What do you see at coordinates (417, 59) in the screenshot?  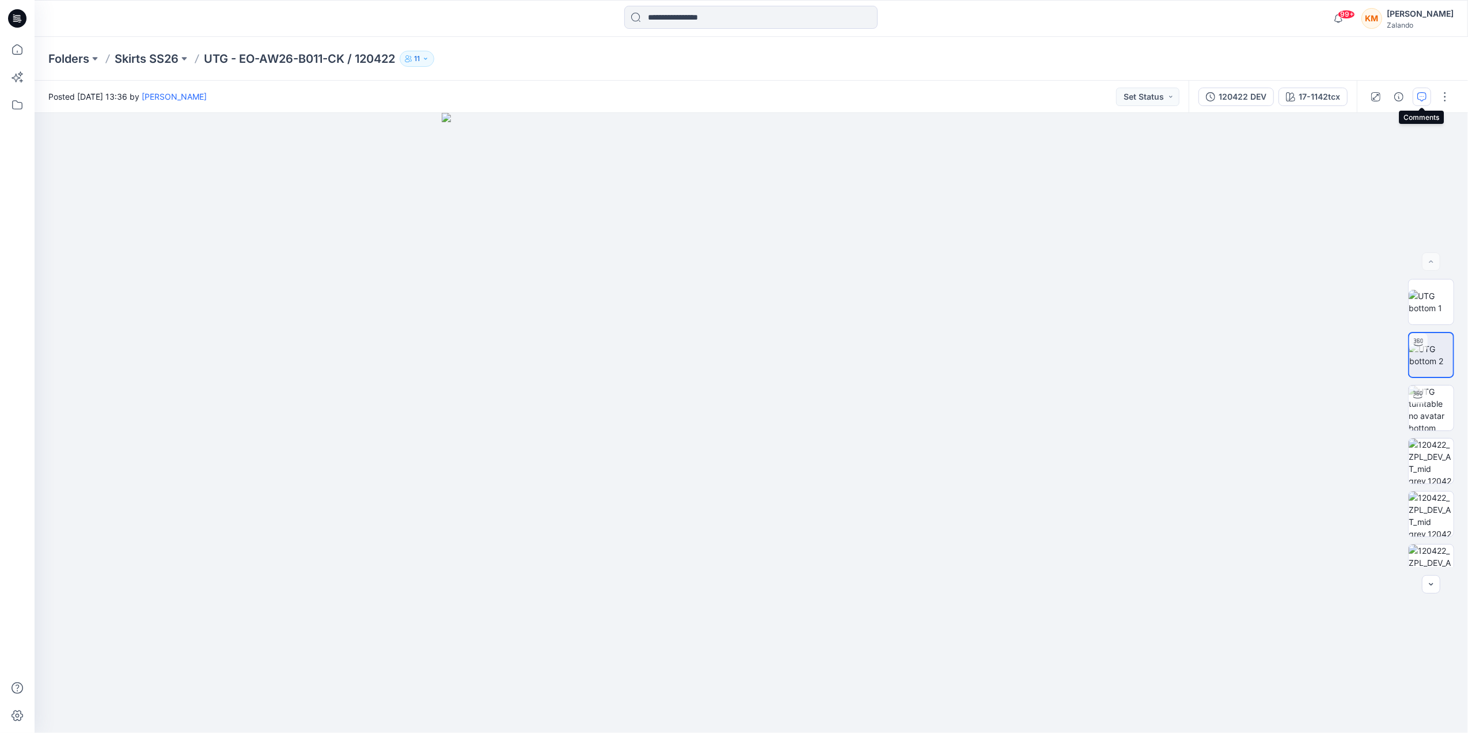 I see `p: 11` at bounding box center [417, 59].